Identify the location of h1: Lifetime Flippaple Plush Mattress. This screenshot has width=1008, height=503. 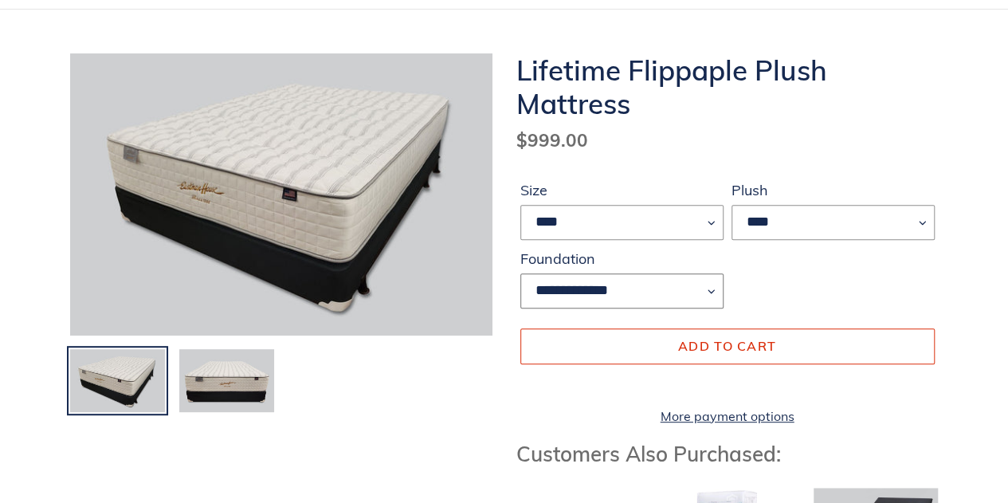
(728, 87).